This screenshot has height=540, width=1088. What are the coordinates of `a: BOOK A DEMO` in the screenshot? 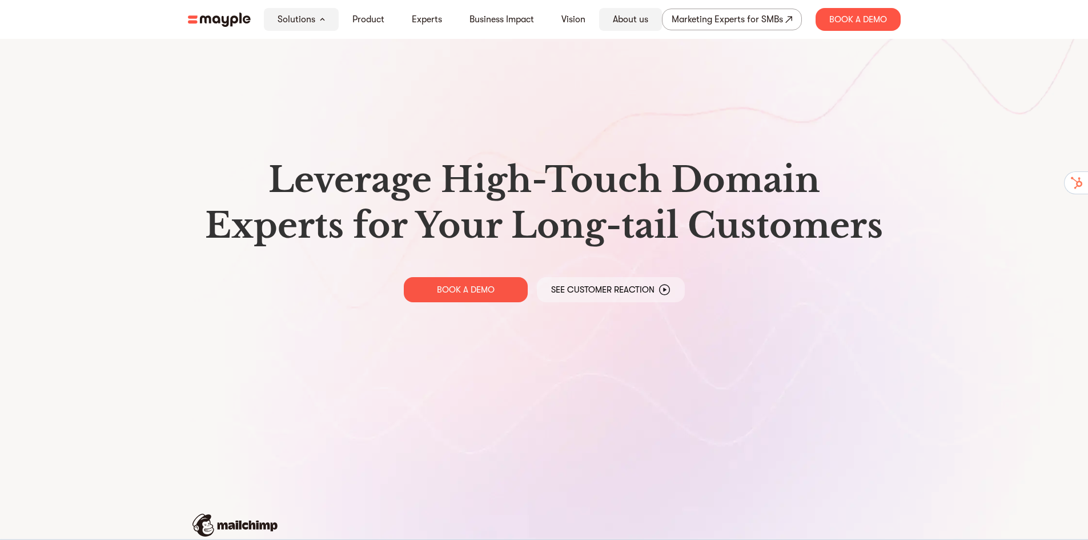 It's located at (465, 290).